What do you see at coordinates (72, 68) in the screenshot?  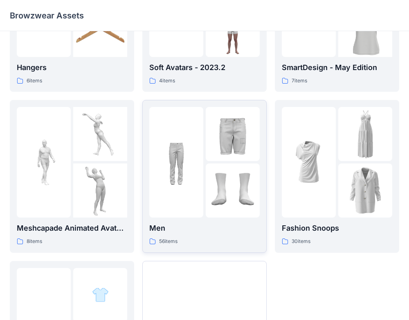 I see `p: Hangers` at bounding box center [72, 68].